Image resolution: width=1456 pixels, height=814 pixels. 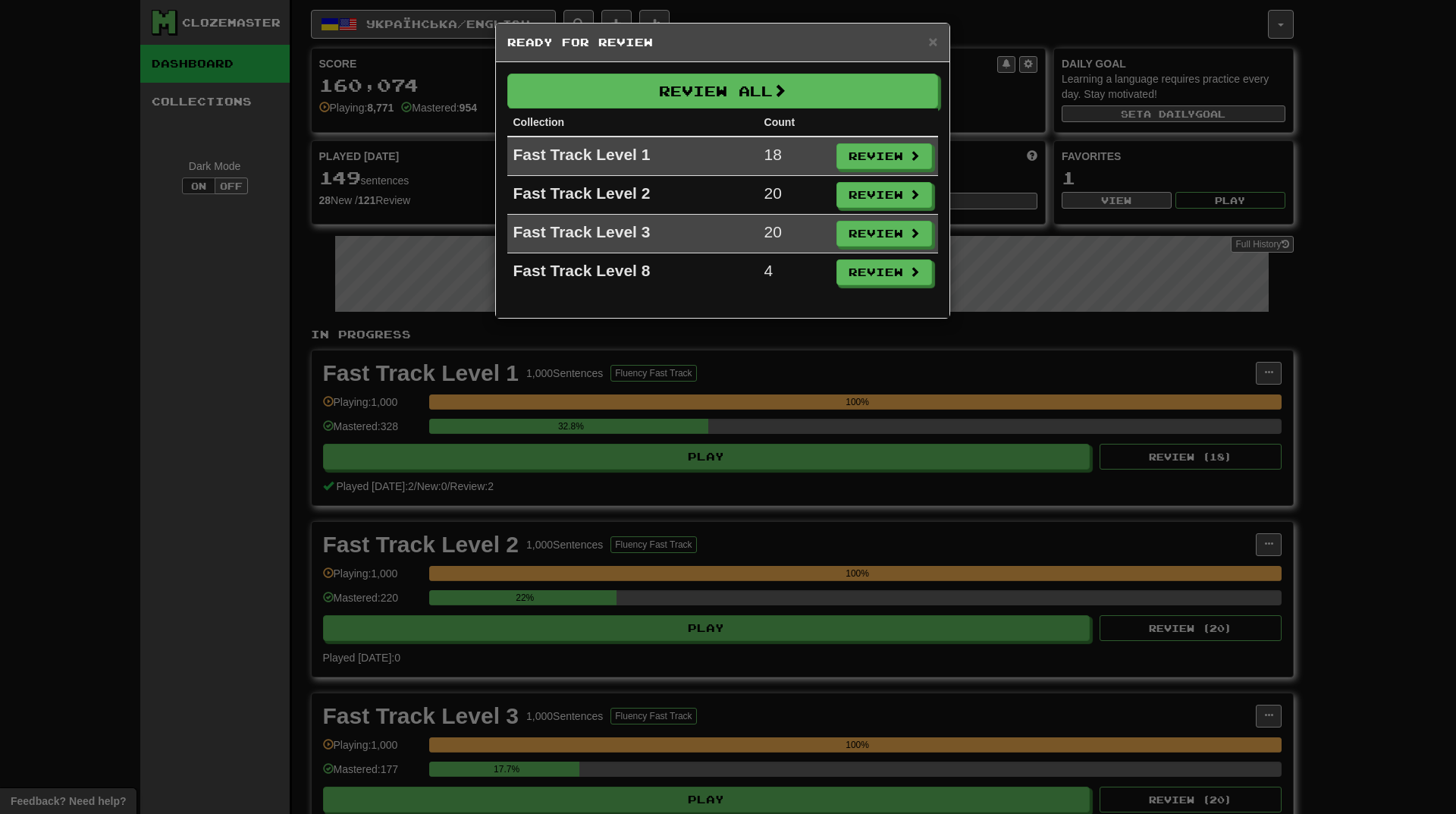 What do you see at coordinates (633, 195) in the screenshot?
I see `td: Fast Track Level 2` at bounding box center [633, 195].